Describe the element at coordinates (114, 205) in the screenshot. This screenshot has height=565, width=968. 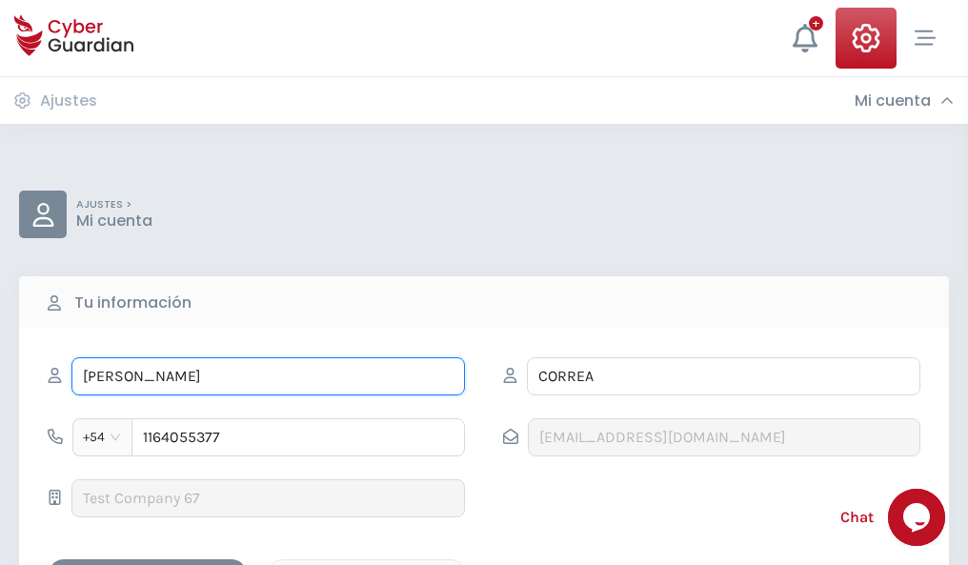
I see `p: AJUSTES >` at that location.